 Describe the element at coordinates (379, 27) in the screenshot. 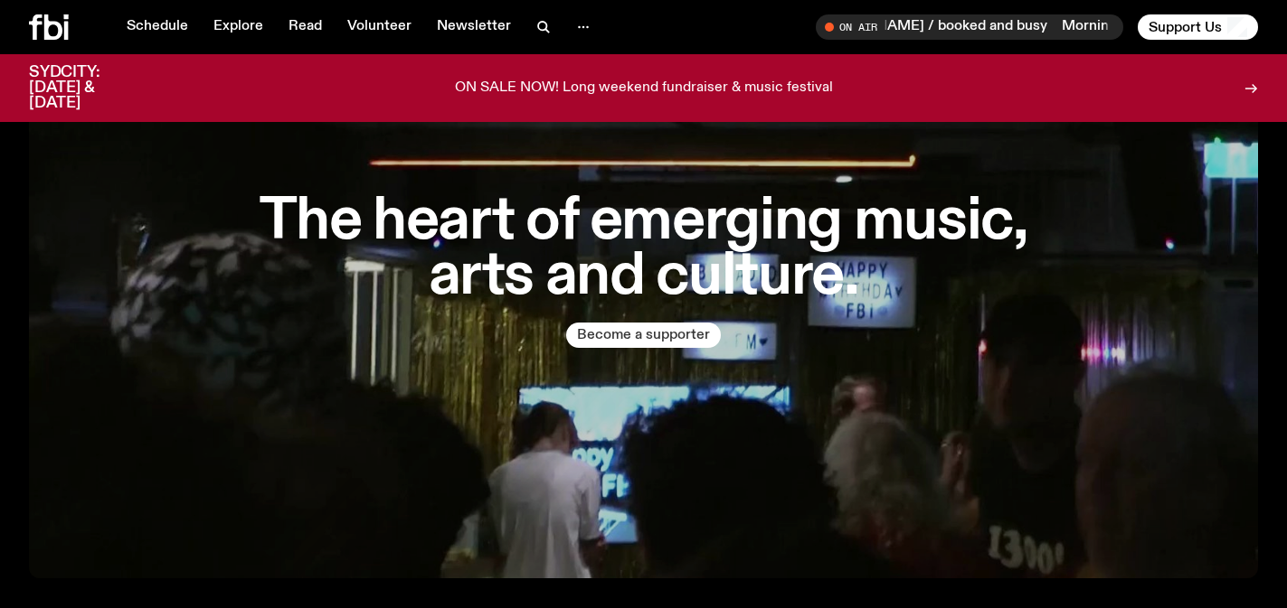

I see `a: Volunteer` at that location.